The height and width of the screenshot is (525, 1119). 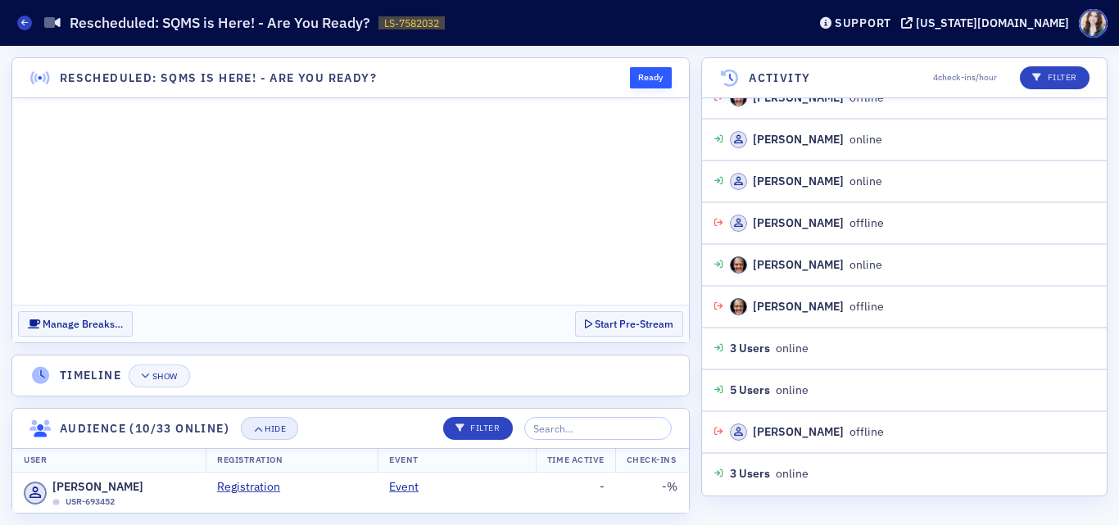 I want to click on button: Manage Breaks…, so click(x=75, y=324).